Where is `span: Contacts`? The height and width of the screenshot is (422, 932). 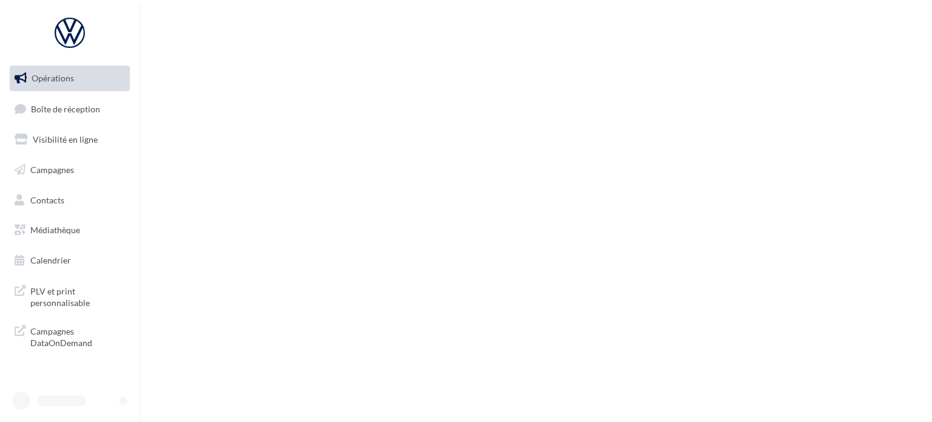
span: Contacts is located at coordinates (47, 199).